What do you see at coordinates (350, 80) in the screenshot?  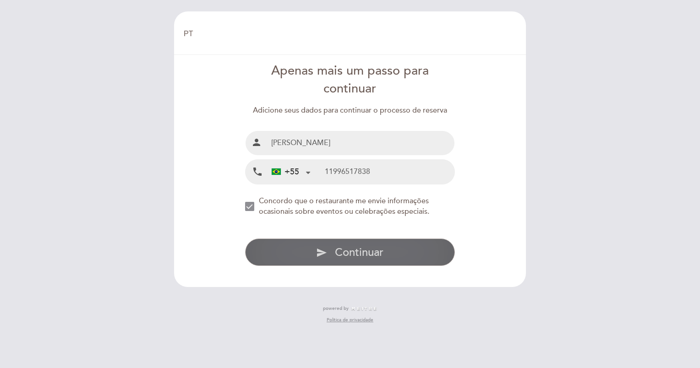 I see `div: Apenas mais um passo para continuar` at bounding box center [350, 80].